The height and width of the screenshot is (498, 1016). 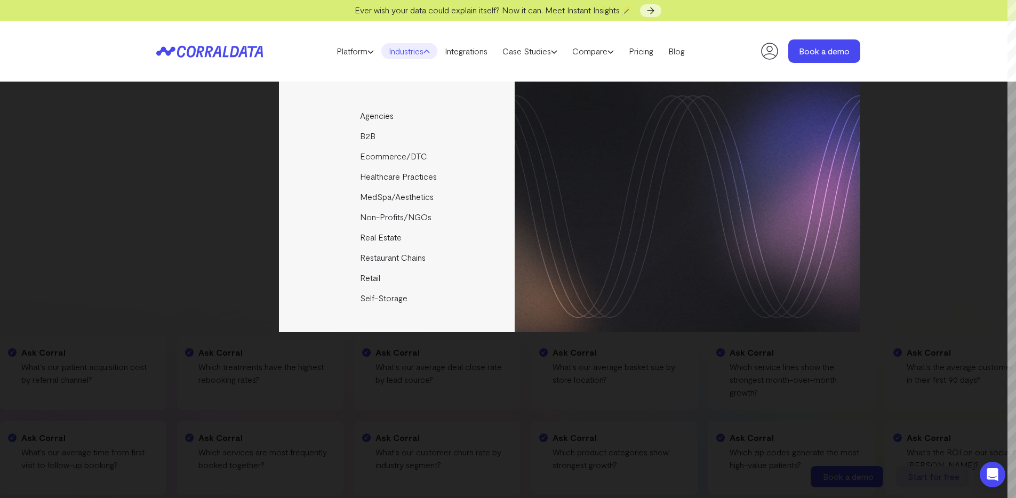 What do you see at coordinates (493, 10) in the screenshot?
I see `span: Ever wish your data could explain itself? Now it can. Meet Instant Insights 🪄` at bounding box center [493, 10].